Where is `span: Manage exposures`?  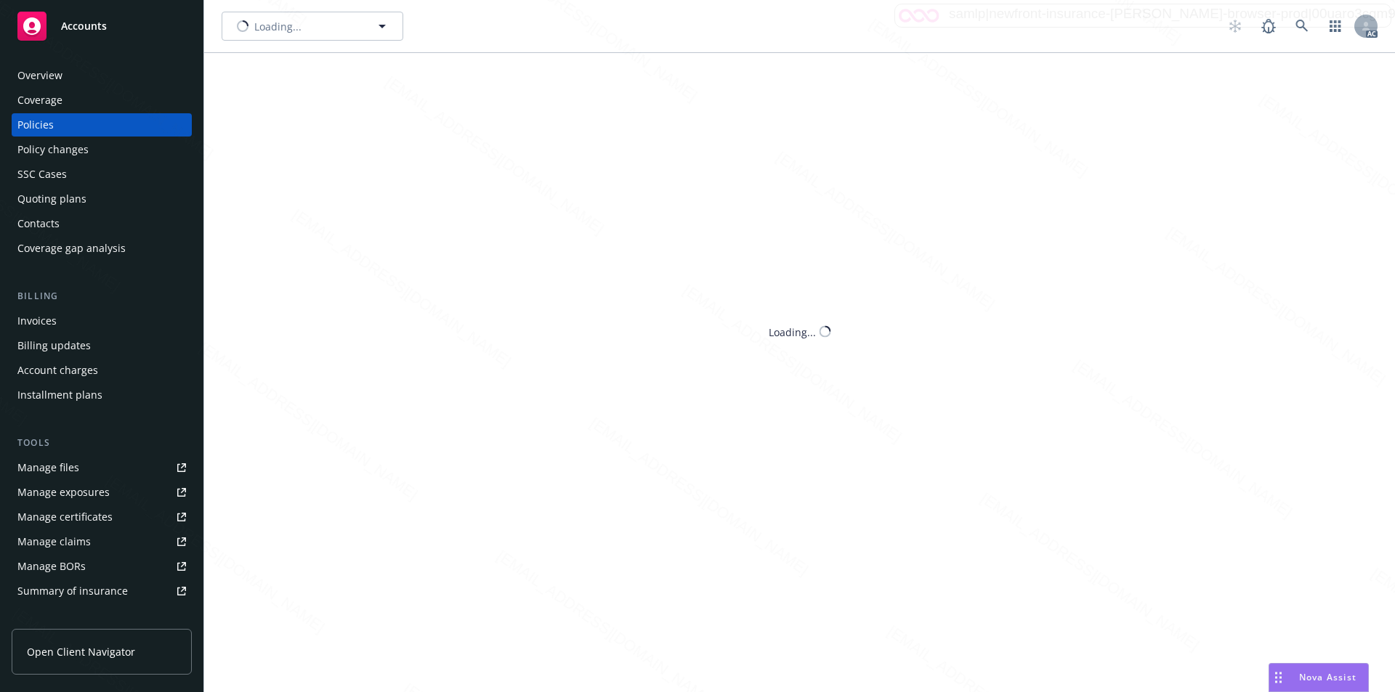 span: Manage exposures is located at coordinates (102, 493).